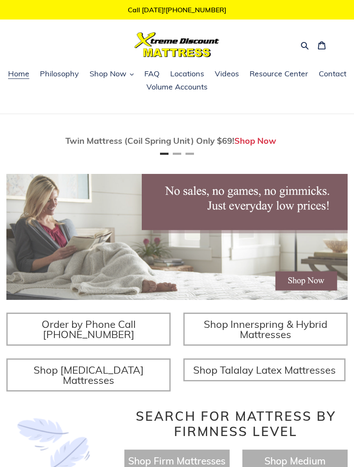 The height and width of the screenshot is (467, 354). What do you see at coordinates (177, 237) in the screenshot?
I see `img: herobannermay2022-1652879215306_1200x.jpg` at bounding box center [177, 237].